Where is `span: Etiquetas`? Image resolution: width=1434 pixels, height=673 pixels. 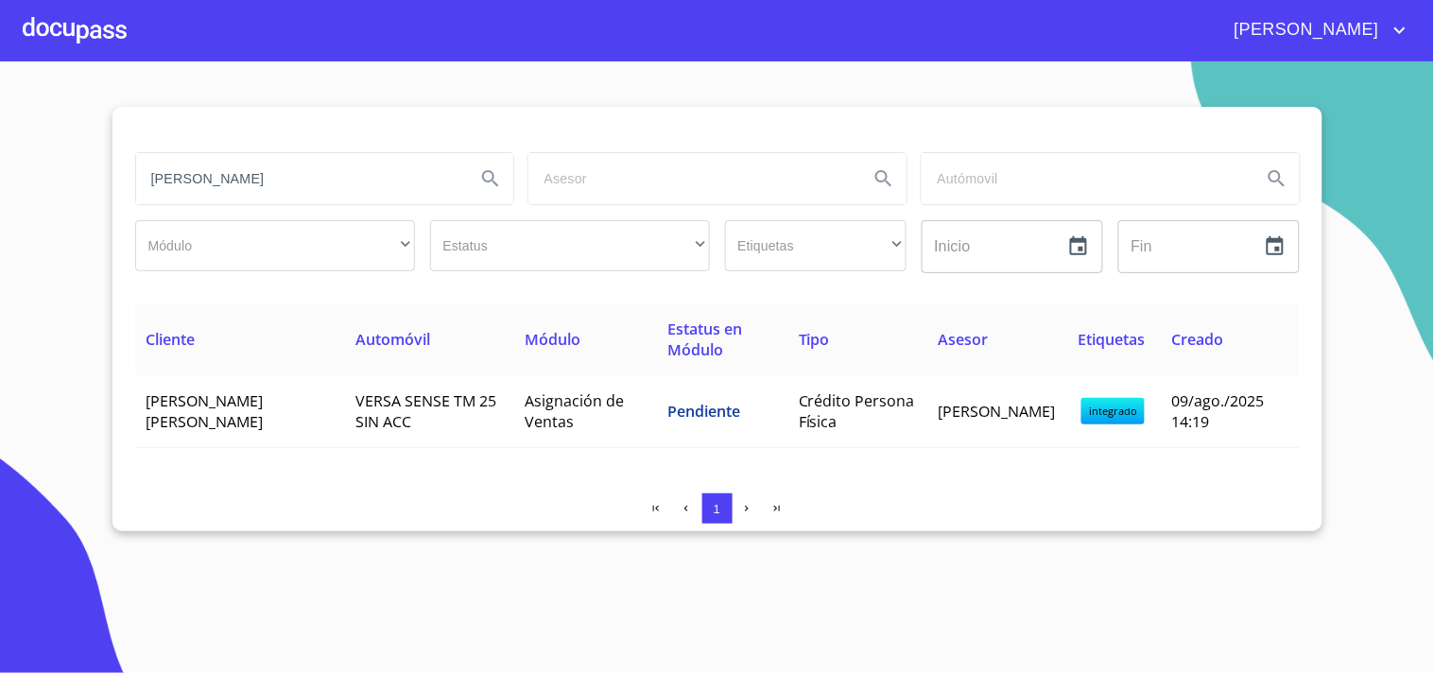
span: Etiquetas is located at coordinates (1110, 339).